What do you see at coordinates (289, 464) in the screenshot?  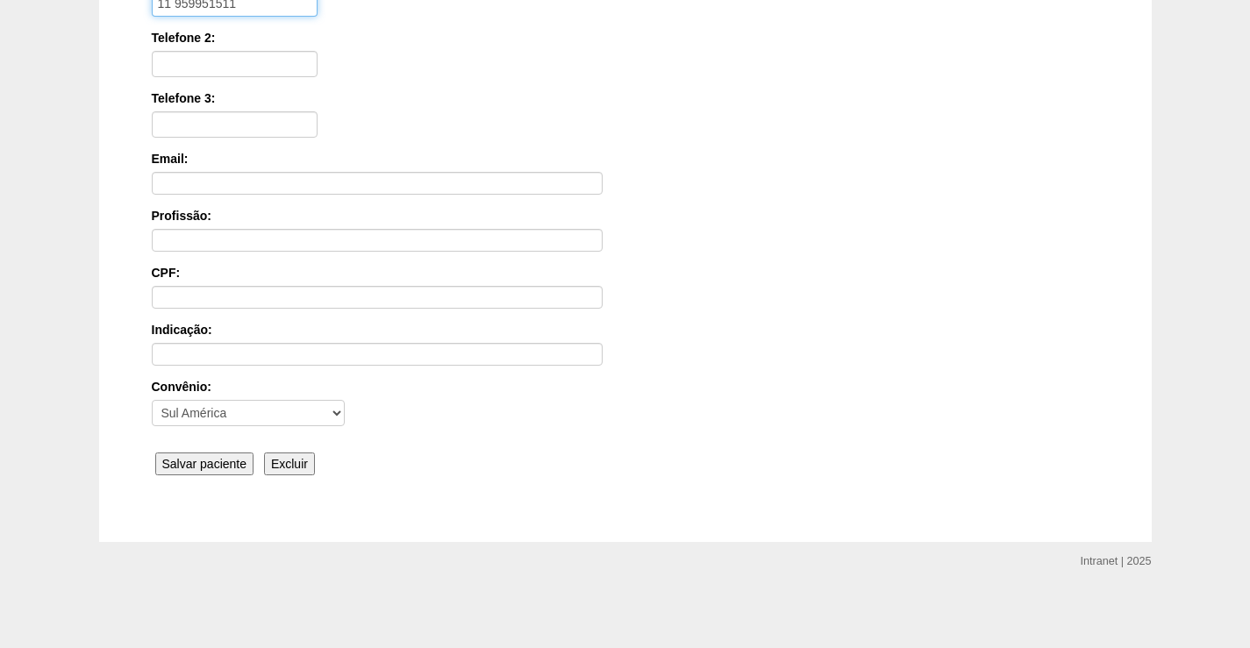 I see `input: Excluir` at bounding box center [289, 464].